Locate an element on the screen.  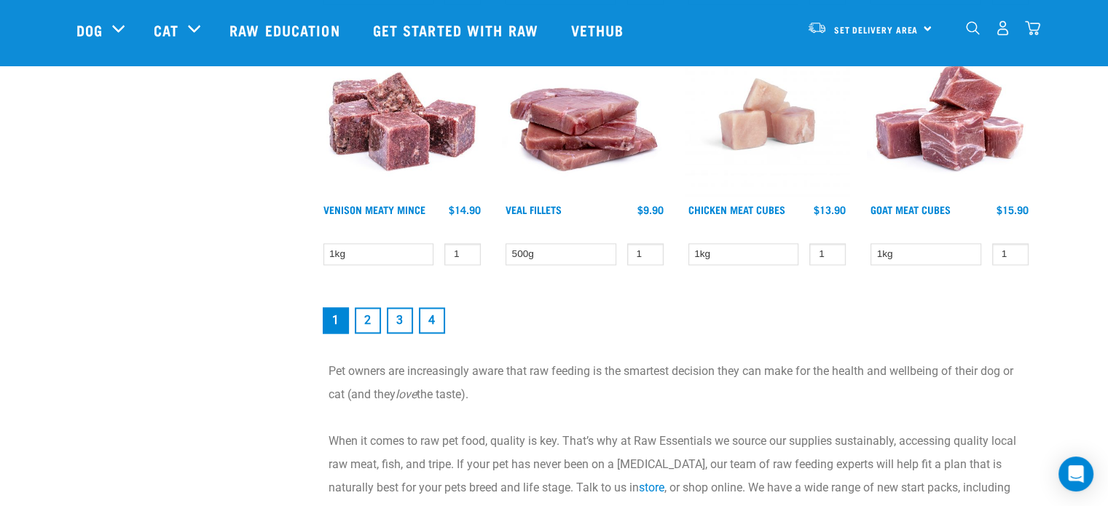
a: Page 1 is located at coordinates (336, 321).